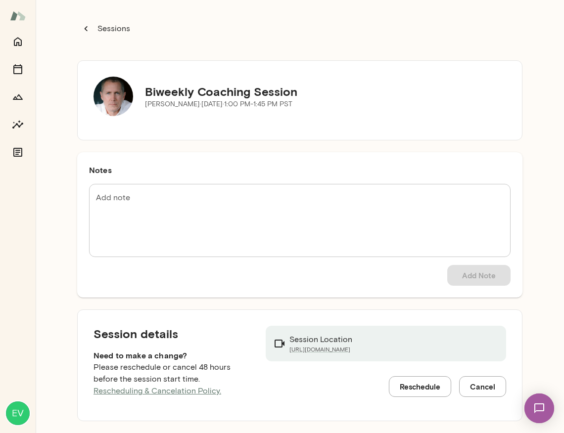 The height and width of the screenshot is (433, 564). What do you see at coordinates (18, 152) in the screenshot?
I see `button: Documents` at bounding box center [18, 152].